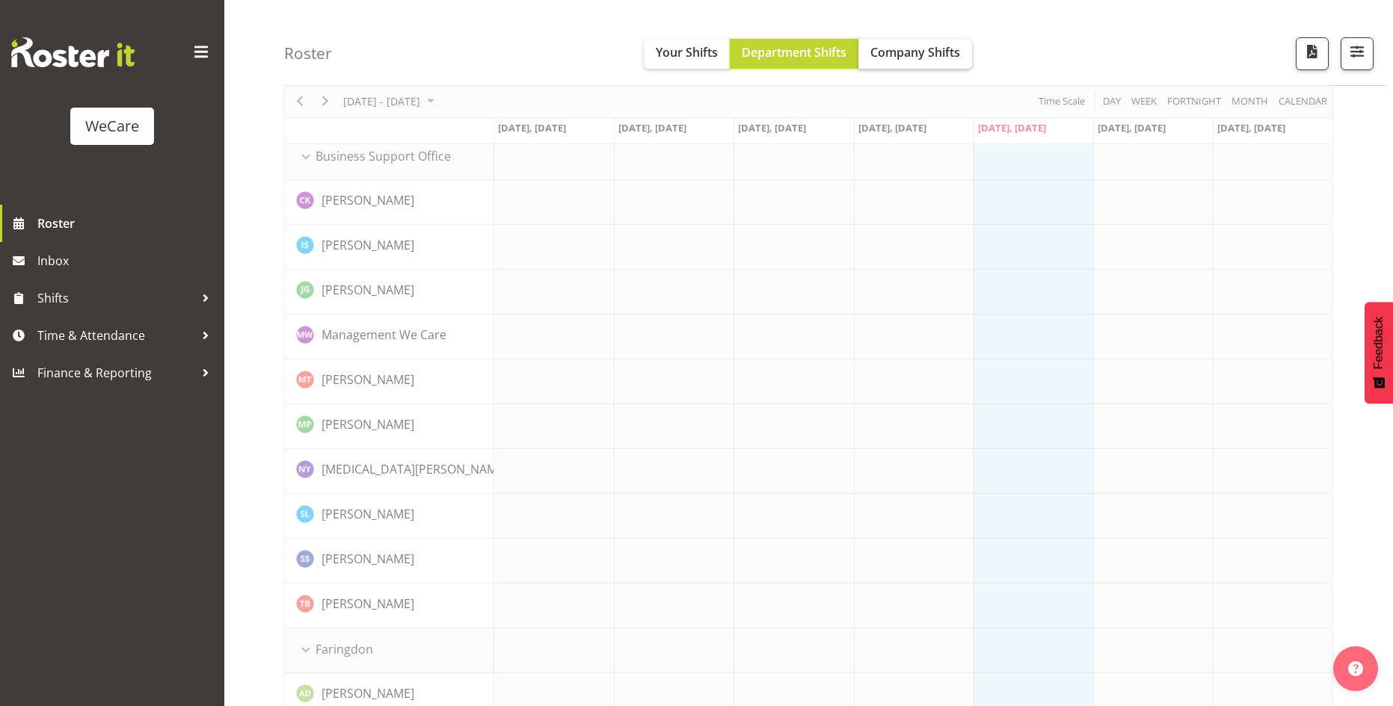  Describe the element at coordinates (915, 54) in the screenshot. I see `button: Company Shifts` at that location.